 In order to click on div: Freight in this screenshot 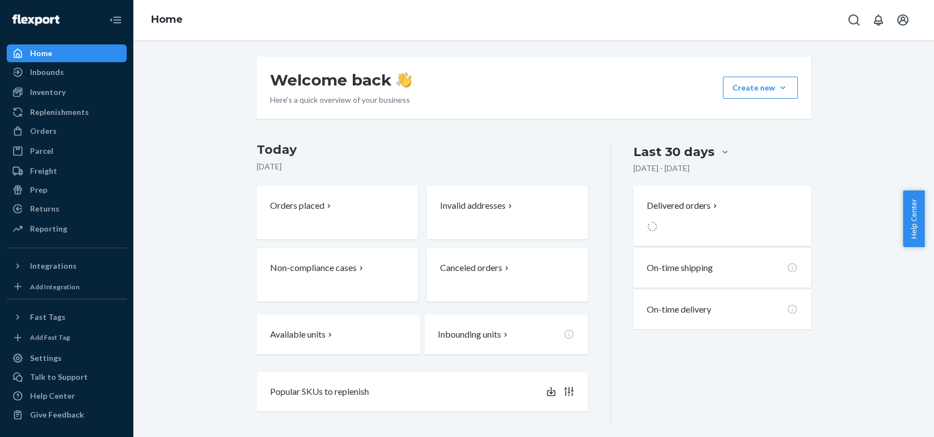, I will do `click(43, 171)`.